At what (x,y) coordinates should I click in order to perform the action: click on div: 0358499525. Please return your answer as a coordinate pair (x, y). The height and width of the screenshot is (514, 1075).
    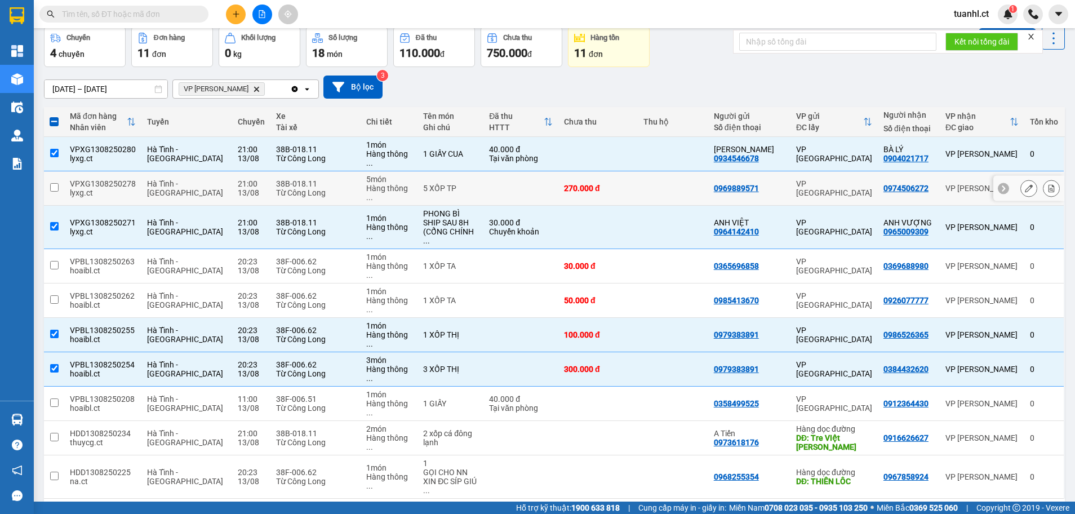
    Looking at the image, I should click on (736, 403).